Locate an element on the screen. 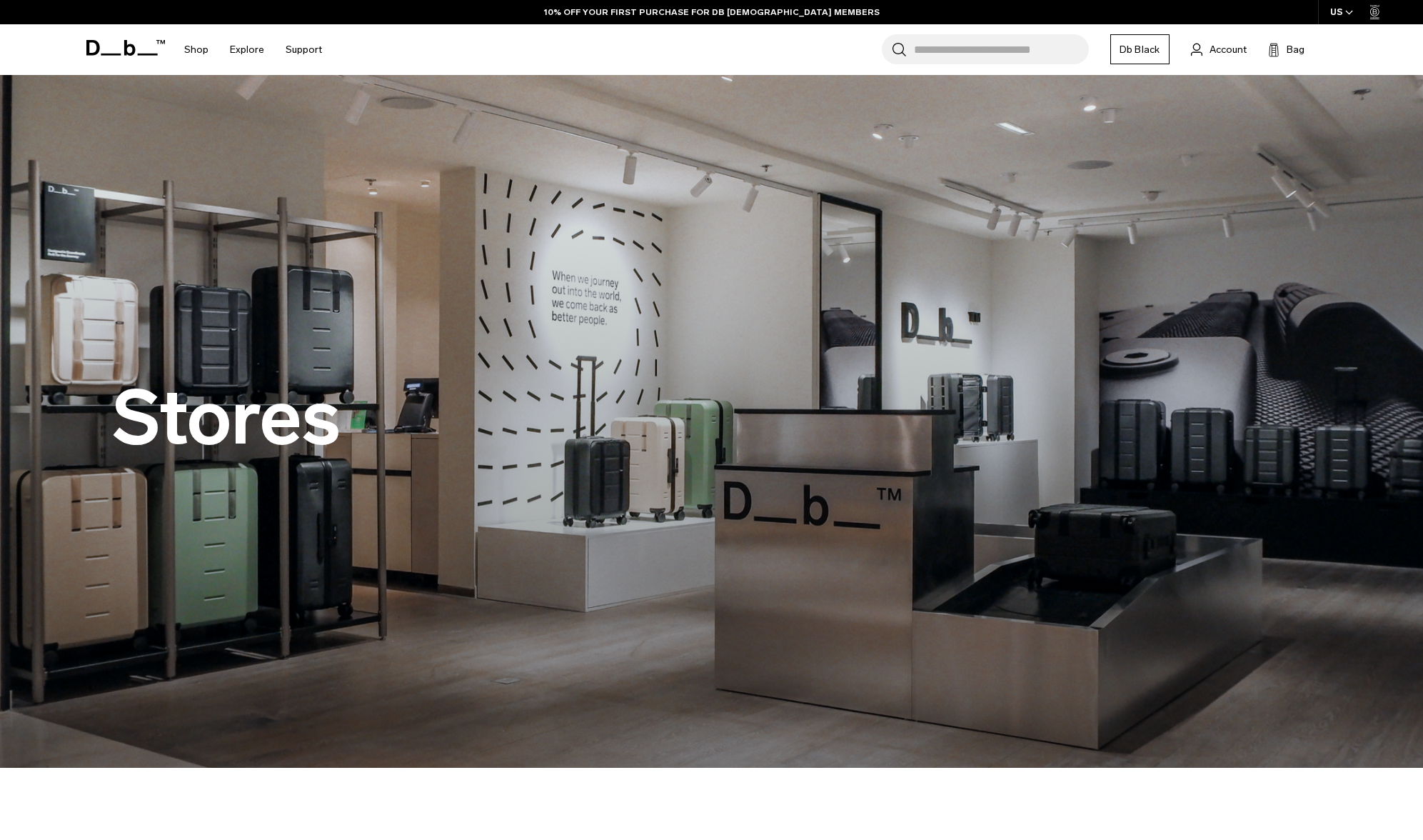 The height and width of the screenshot is (840, 1423). a: Explore is located at coordinates (247, 49).